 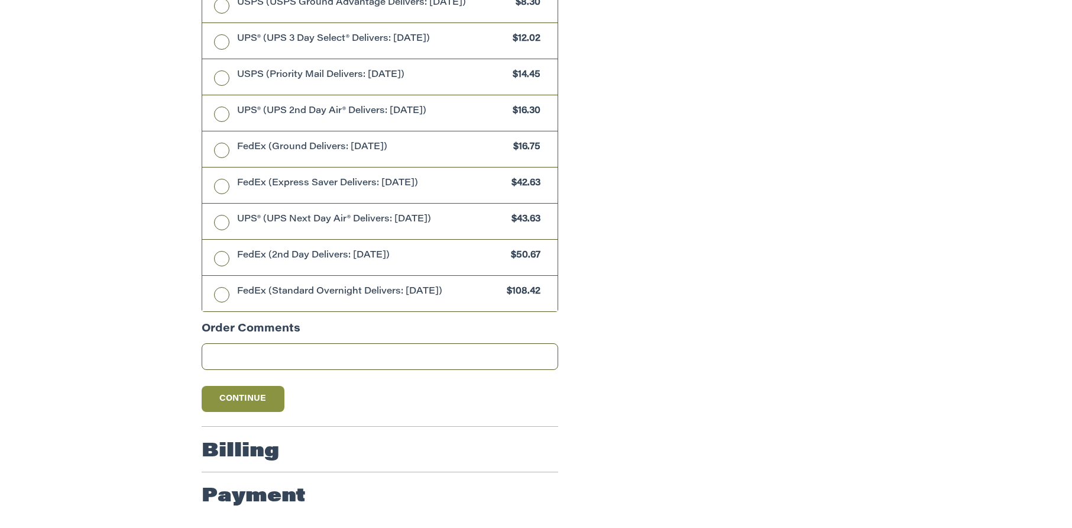 What do you see at coordinates (523, 39) in the screenshot?
I see `span: $12.02` at bounding box center [523, 39].